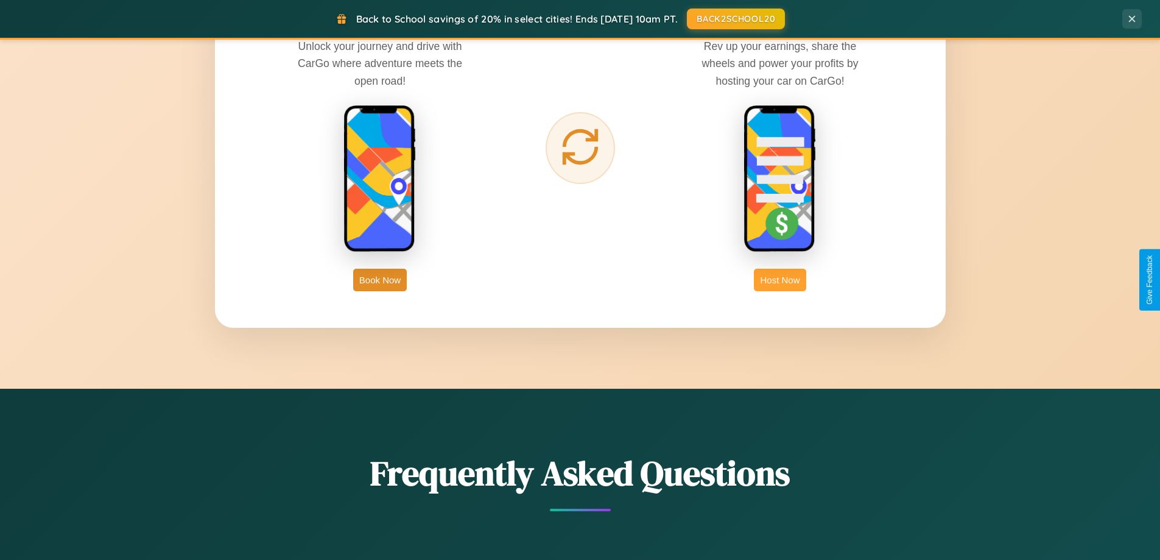 The height and width of the screenshot is (560, 1160). Describe the element at coordinates (780, 179) in the screenshot. I see `img: host phone` at that location.